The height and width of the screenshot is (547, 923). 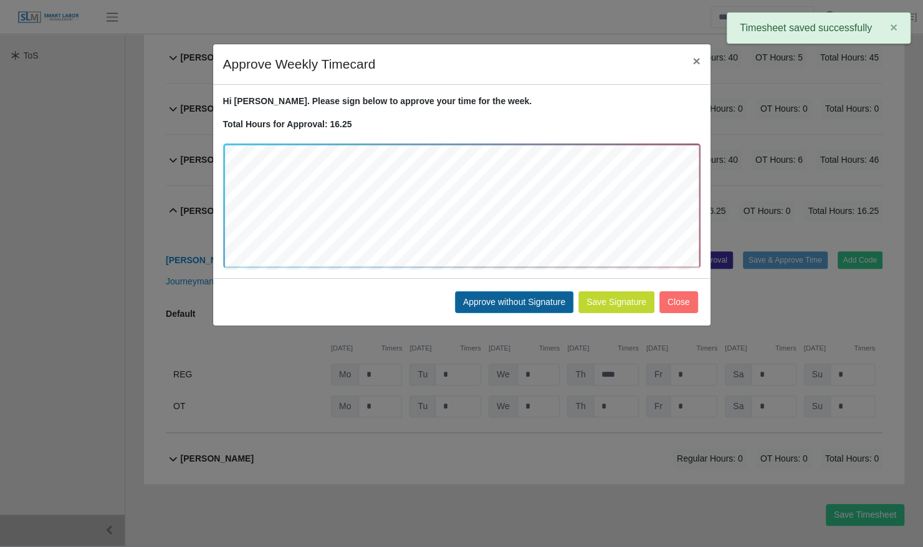 What do you see at coordinates (299, 64) in the screenshot?
I see `h4: Approve Weekly Timecard` at bounding box center [299, 64].